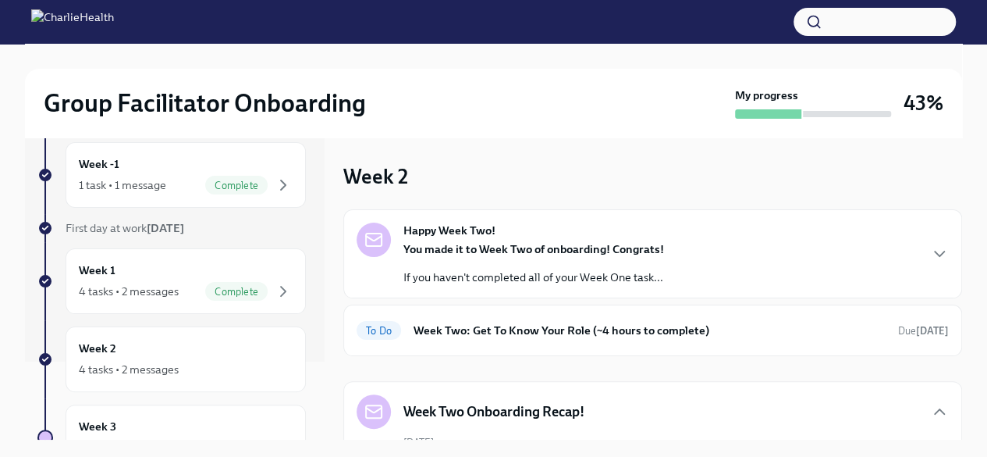  Describe the element at coordinates (98, 426) in the screenshot. I see `h6: Week 3` at that location.